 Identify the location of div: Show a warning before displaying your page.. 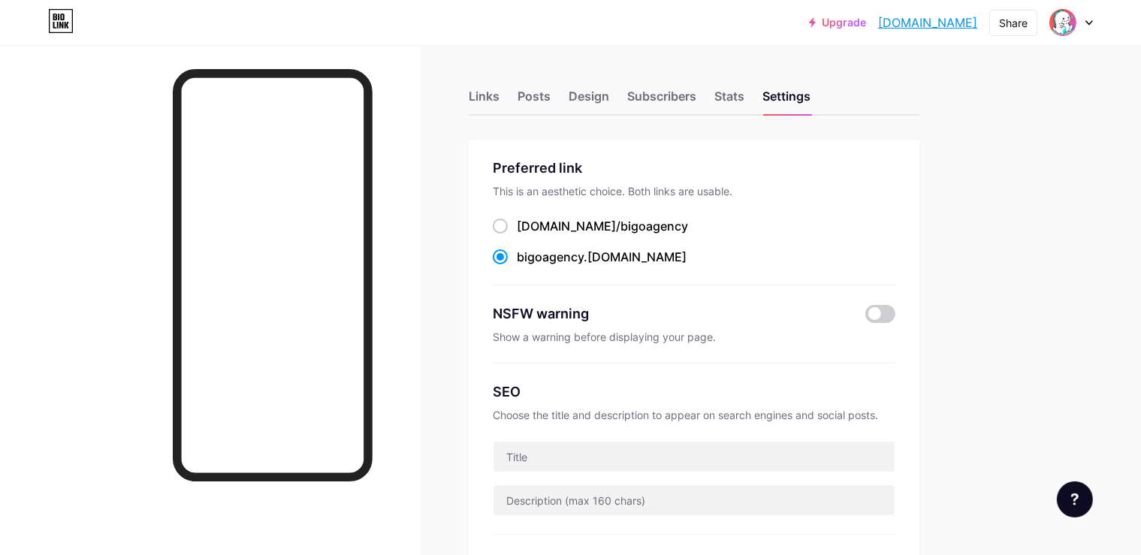
(694, 337).